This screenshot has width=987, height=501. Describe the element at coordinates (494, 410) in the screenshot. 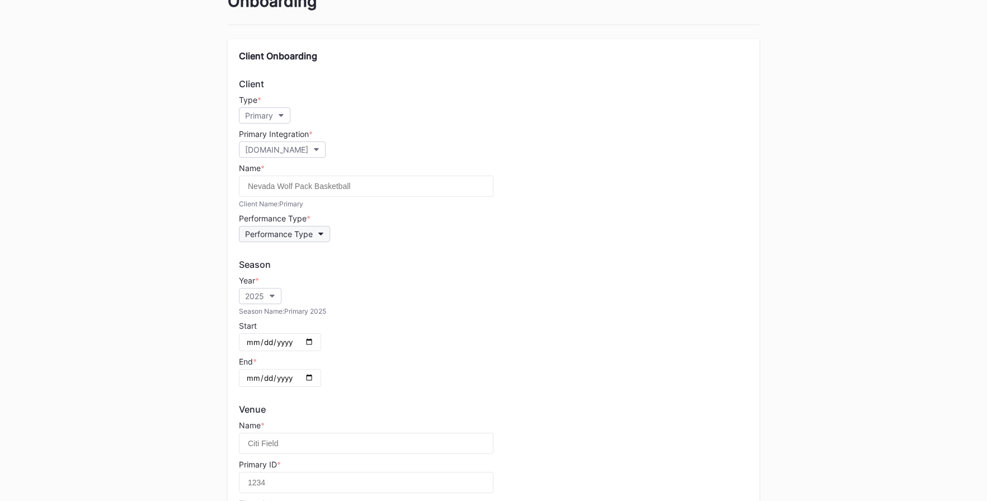

I see `div: Venue` at that location.